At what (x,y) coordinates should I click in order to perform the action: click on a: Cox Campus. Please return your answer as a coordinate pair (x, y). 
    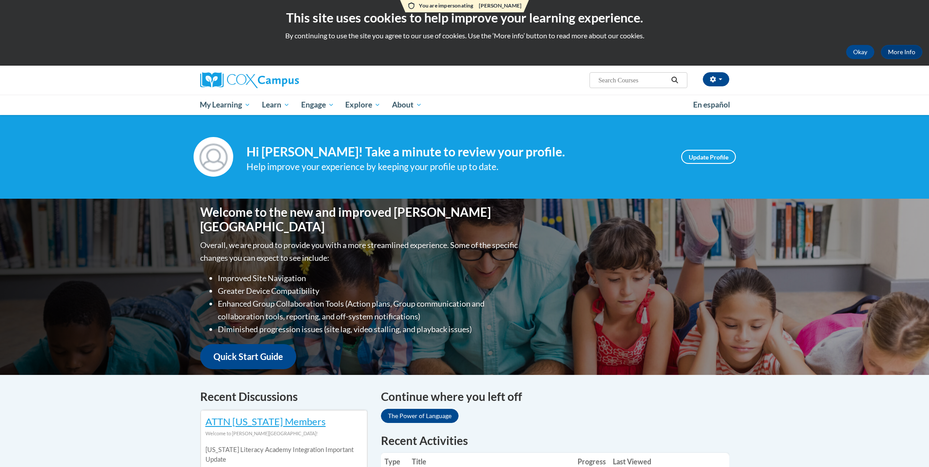
    Looking at the image, I should click on (284, 80).